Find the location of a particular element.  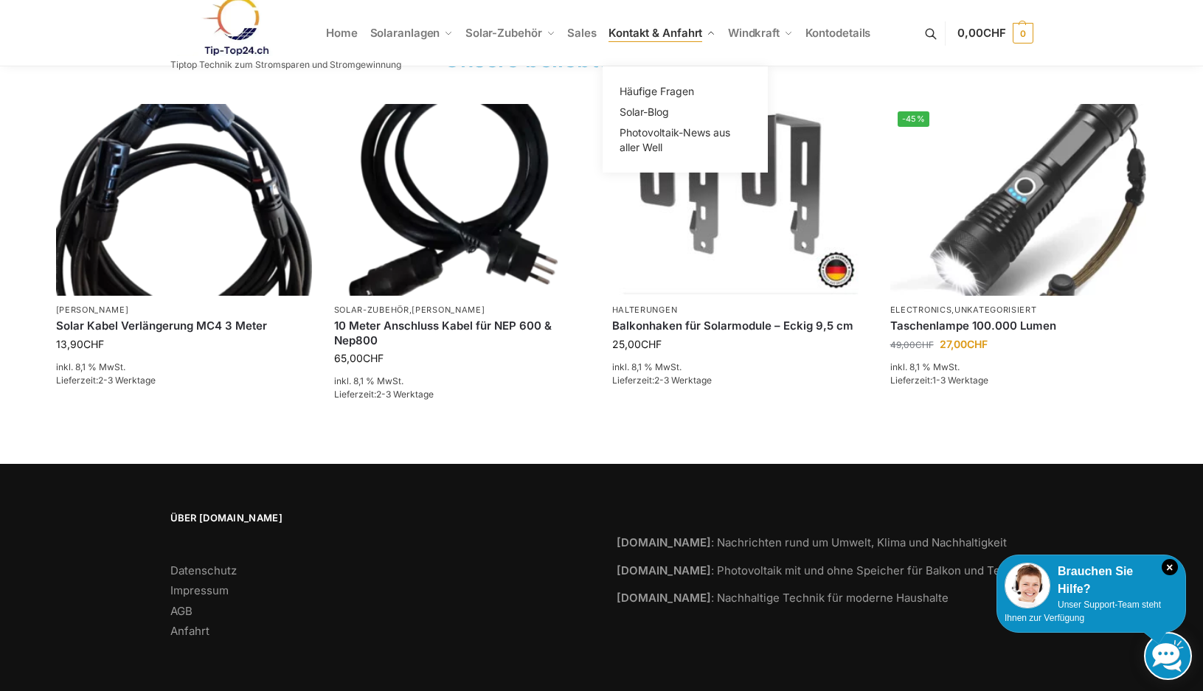

a: Taschenlampe 100.000 Lumen is located at coordinates (1018, 326).